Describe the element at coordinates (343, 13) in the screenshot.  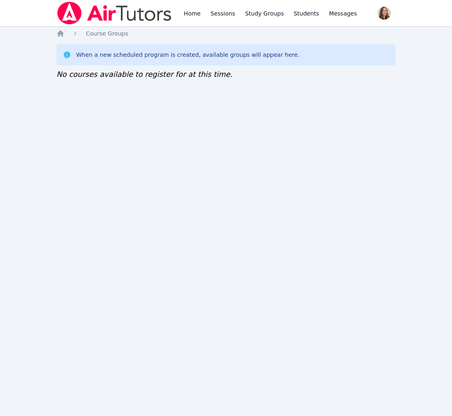
I see `span: Messages` at that location.